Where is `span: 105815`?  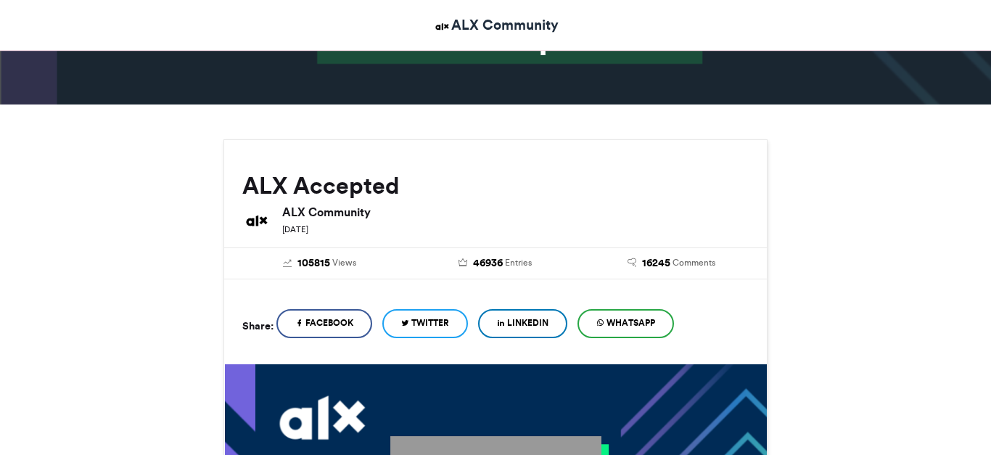
span: 105815 is located at coordinates (313, 263).